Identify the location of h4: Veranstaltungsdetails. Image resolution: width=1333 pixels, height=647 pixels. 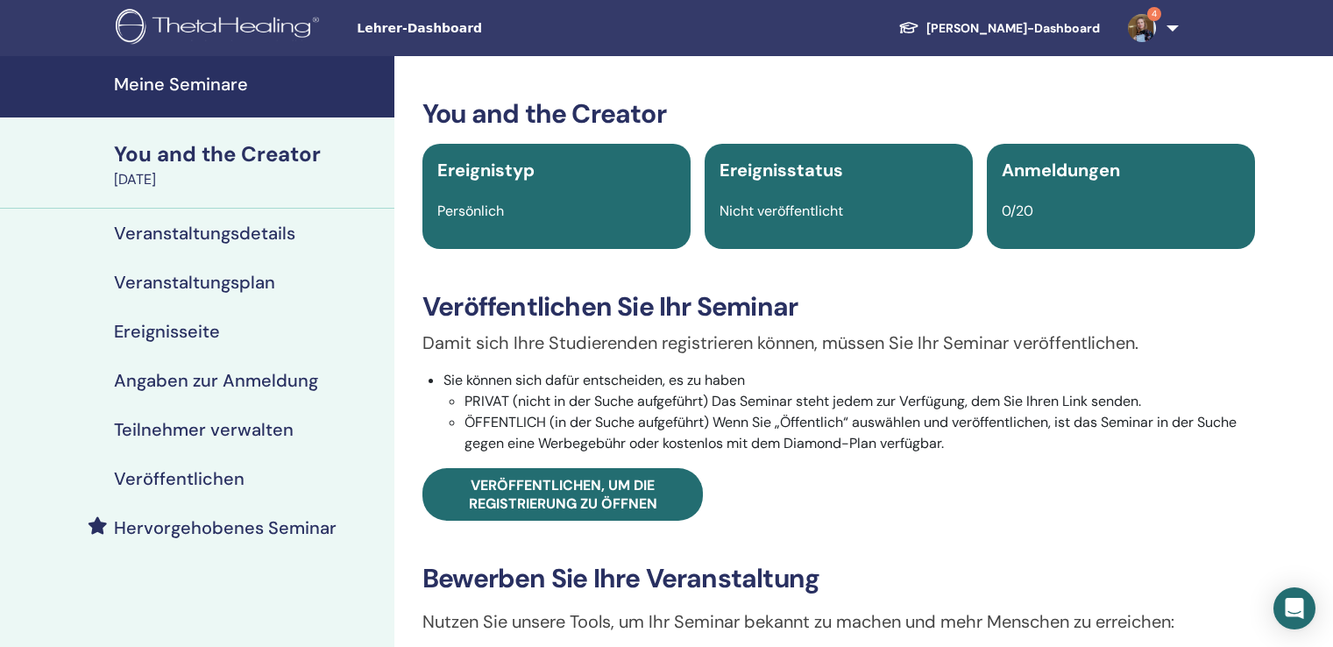
(204, 233).